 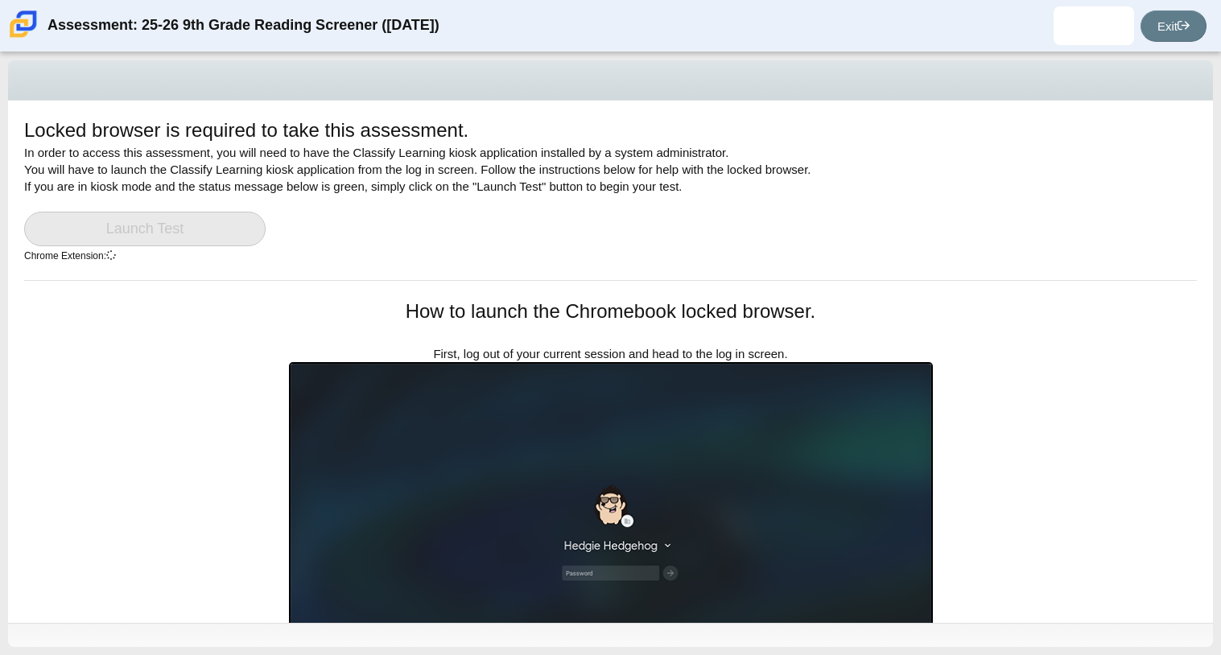 I want to click on img: einila.birkley.9kQBnt, so click(x=1094, y=26).